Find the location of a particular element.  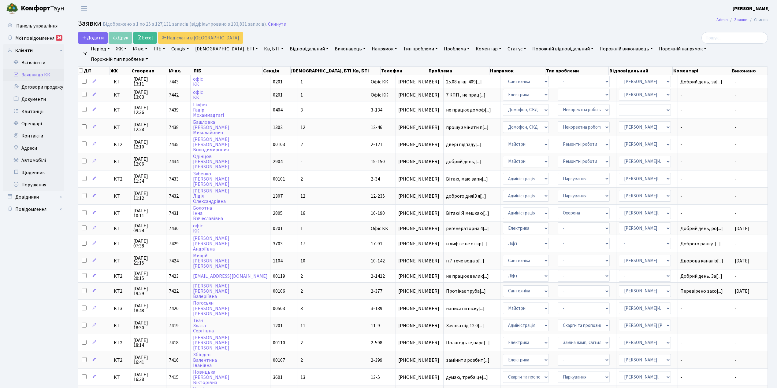

span: 1 is located at coordinates (302, 95).